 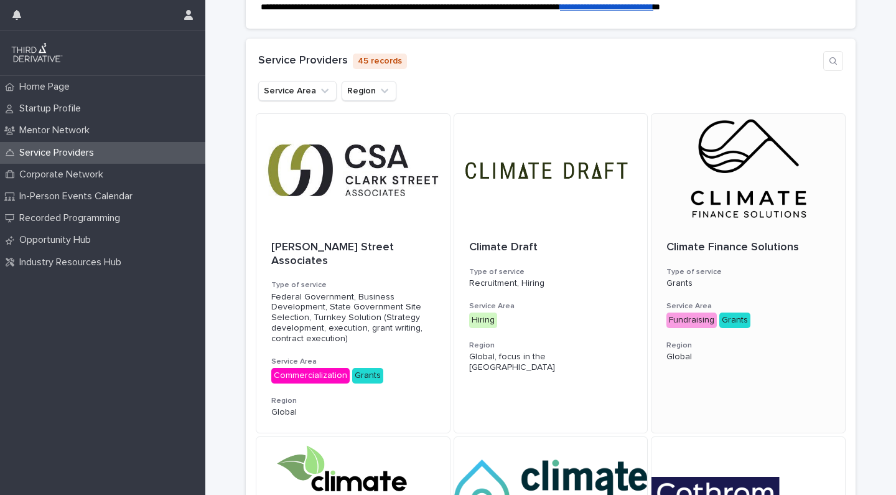 I want to click on p: Climate Draft, so click(x=551, y=248).